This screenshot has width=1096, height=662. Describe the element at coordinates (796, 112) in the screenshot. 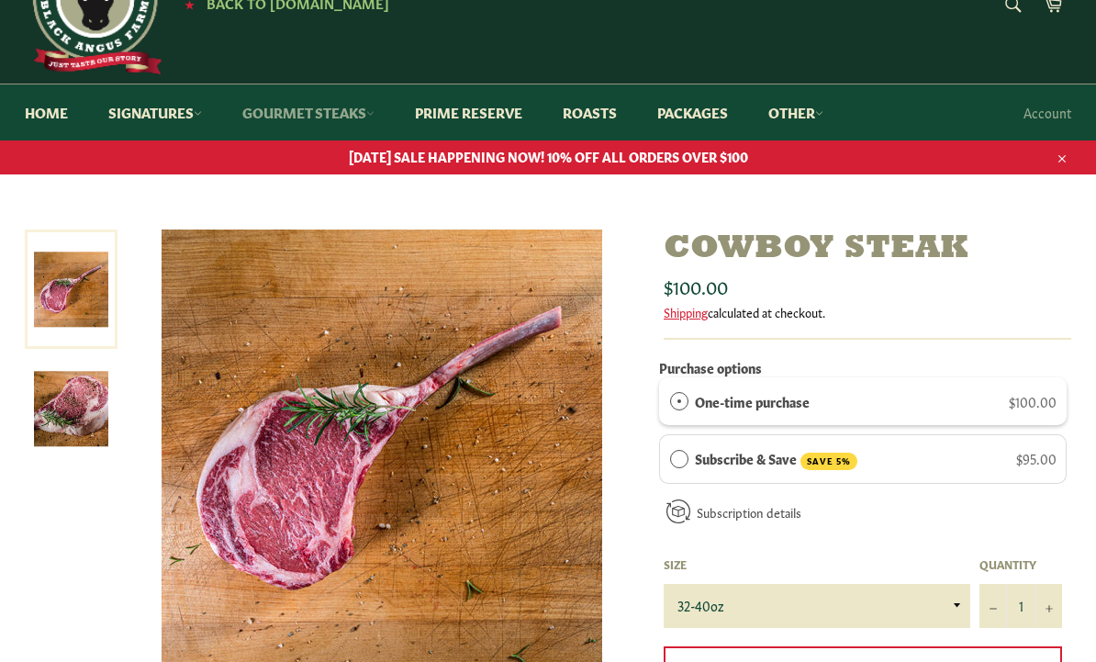

I see `a: Other` at that location.